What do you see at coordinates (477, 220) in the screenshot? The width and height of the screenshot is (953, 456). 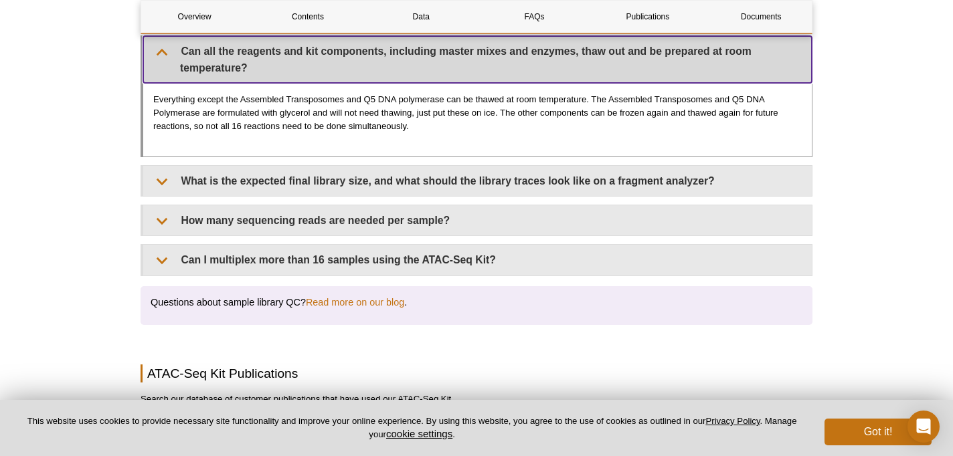 I see `summary: How many sequencing reads are needed per sample?` at bounding box center [477, 220].